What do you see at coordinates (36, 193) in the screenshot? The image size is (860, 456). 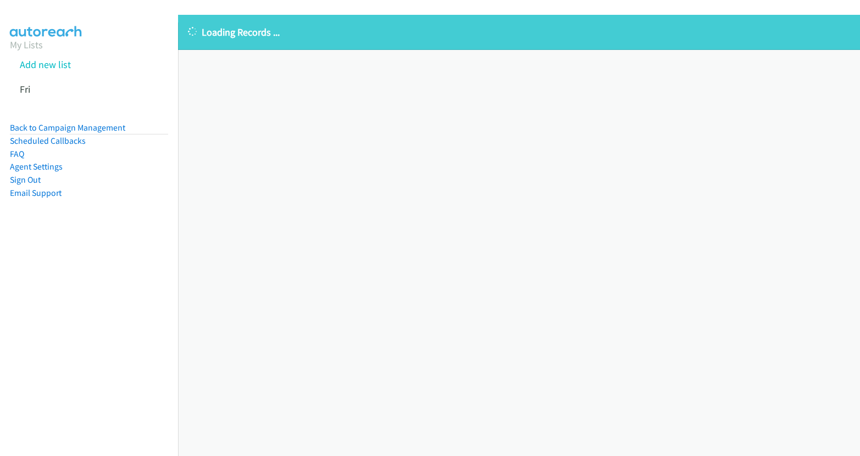 I see `a: Email Support` at bounding box center [36, 193].